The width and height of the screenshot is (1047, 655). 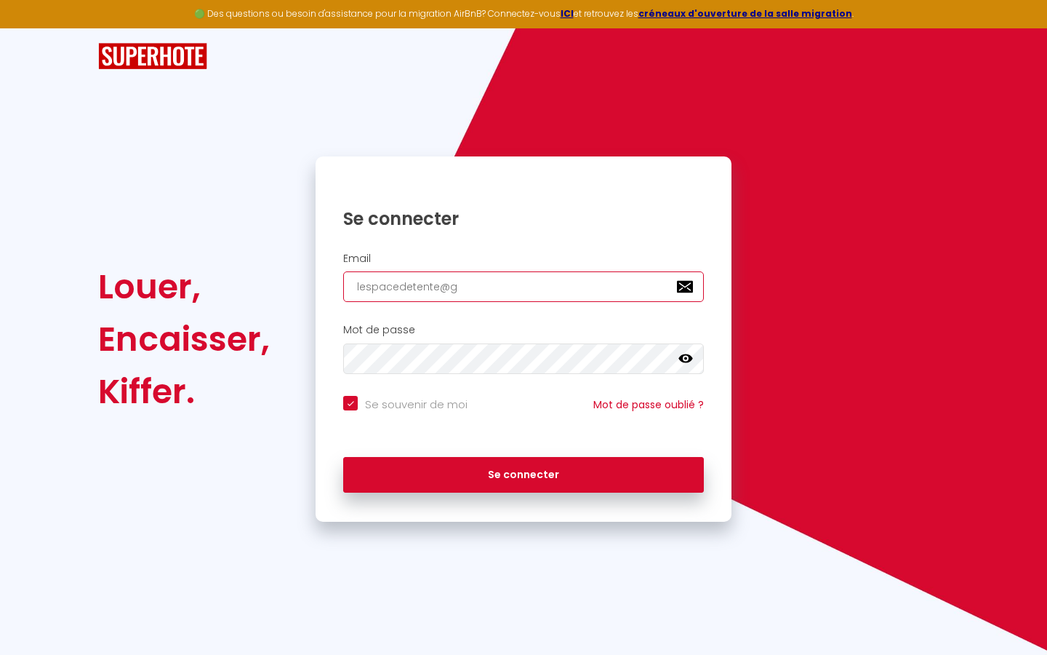 What do you see at coordinates (649, 404) in the screenshot?
I see `a: Mot de passe oublié ?` at bounding box center [649, 404].